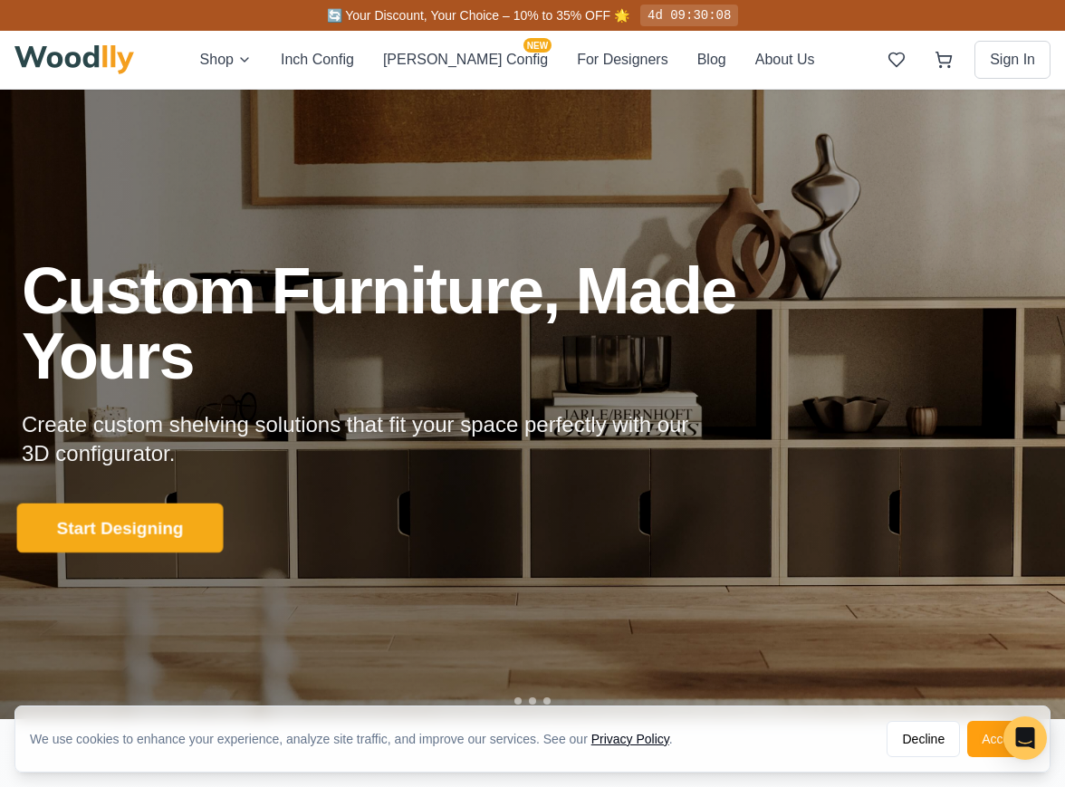 This screenshot has width=1065, height=787. Describe the element at coordinates (923, 739) in the screenshot. I see `button: Decline` at that location.